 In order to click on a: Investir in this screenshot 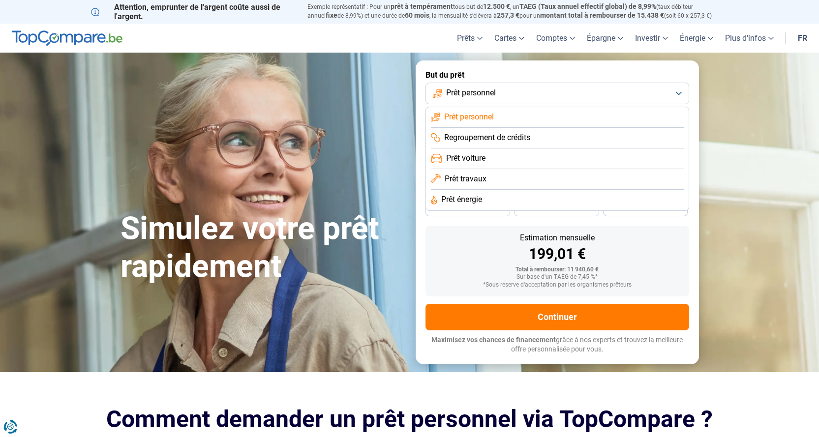, I will do `click(651, 38)`.